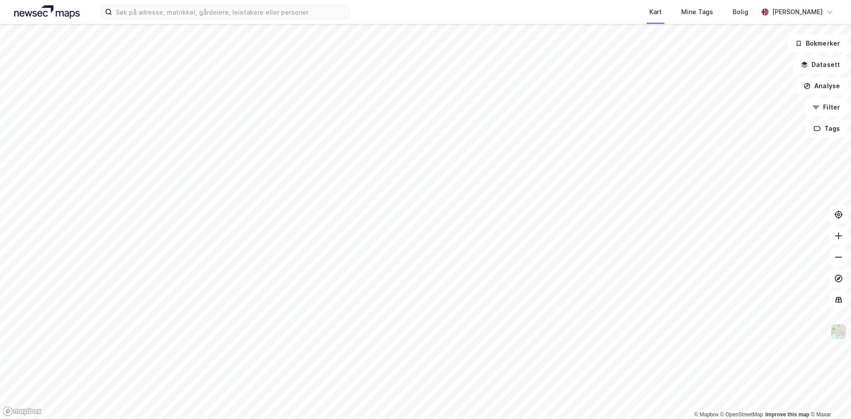 The height and width of the screenshot is (419, 851). What do you see at coordinates (741, 12) in the screenshot?
I see `div: Bolig` at bounding box center [741, 12].